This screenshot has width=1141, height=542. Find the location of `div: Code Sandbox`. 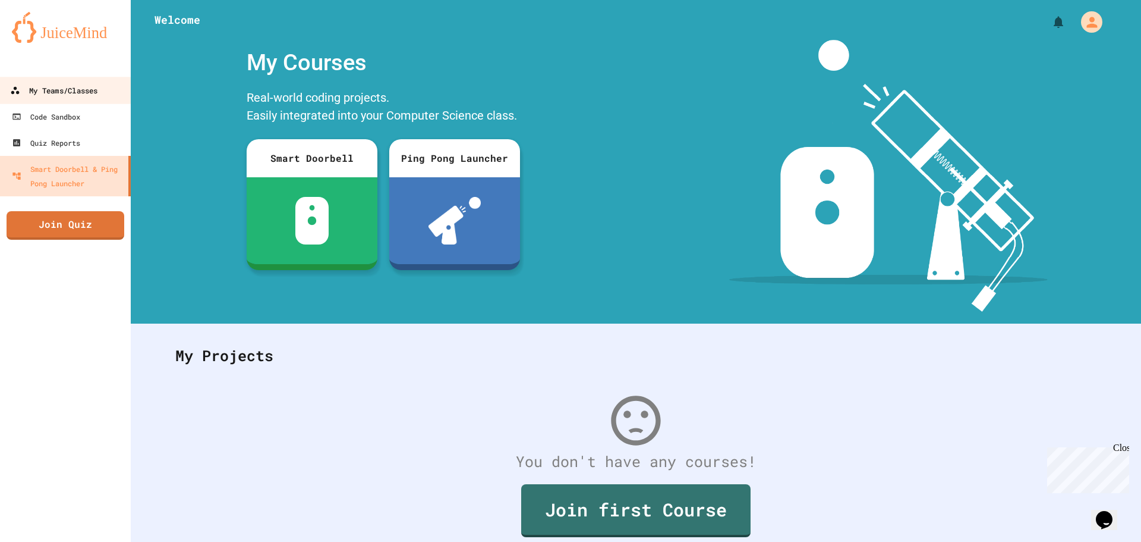

div: Code Sandbox is located at coordinates (46, 117).